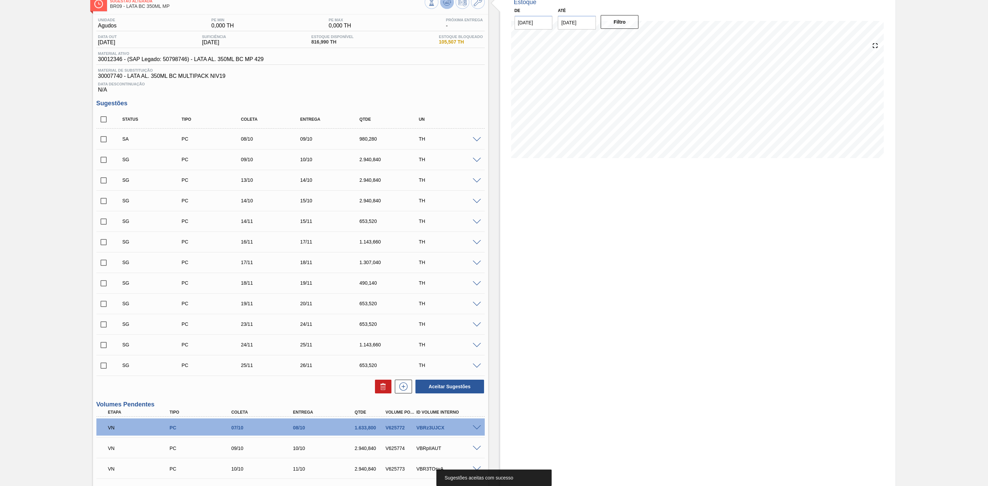  What do you see at coordinates (273, 263) in the screenshot?
I see `div: 17/11/2025` at bounding box center [273, 263].